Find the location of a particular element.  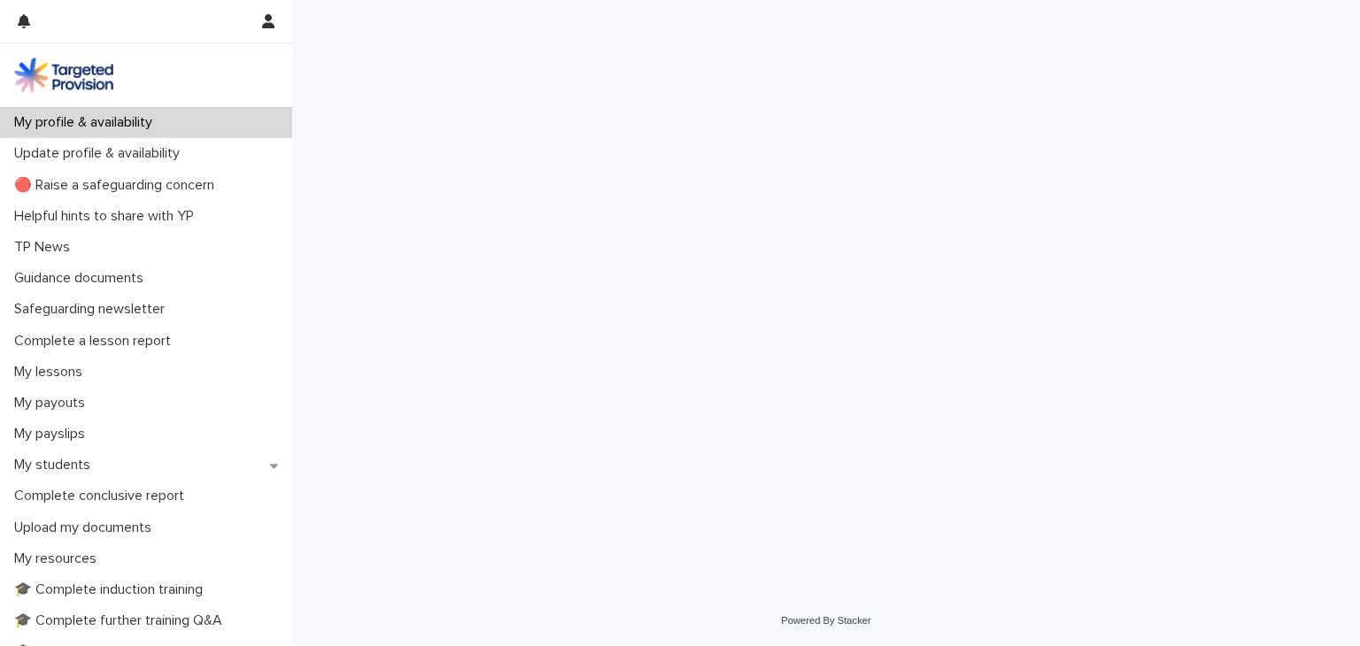

p: My payslips is located at coordinates (53, 434).